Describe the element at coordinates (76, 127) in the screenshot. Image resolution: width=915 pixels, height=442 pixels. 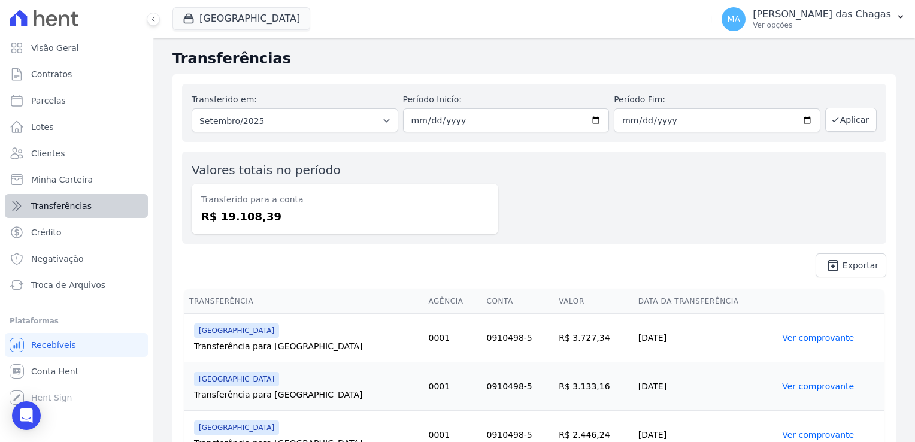
I see `a: Lotes` at that location.